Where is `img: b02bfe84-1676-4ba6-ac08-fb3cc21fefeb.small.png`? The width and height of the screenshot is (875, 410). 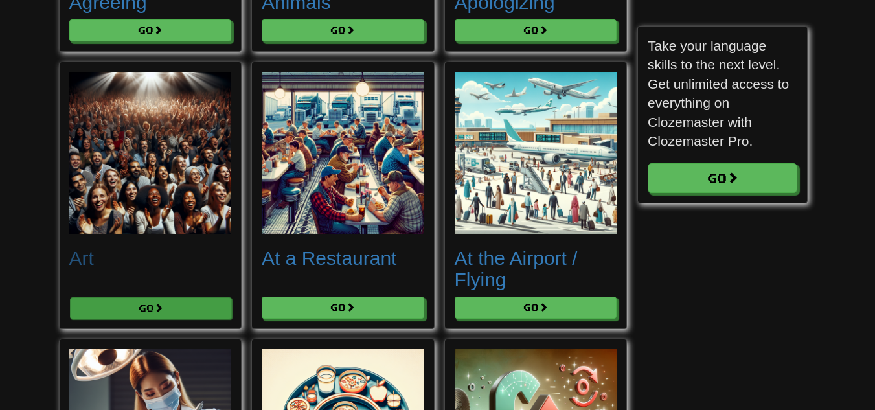
img: b02bfe84-1676-4ba6-ac08-fb3cc21fefeb.small.png is located at coordinates (343, 153).